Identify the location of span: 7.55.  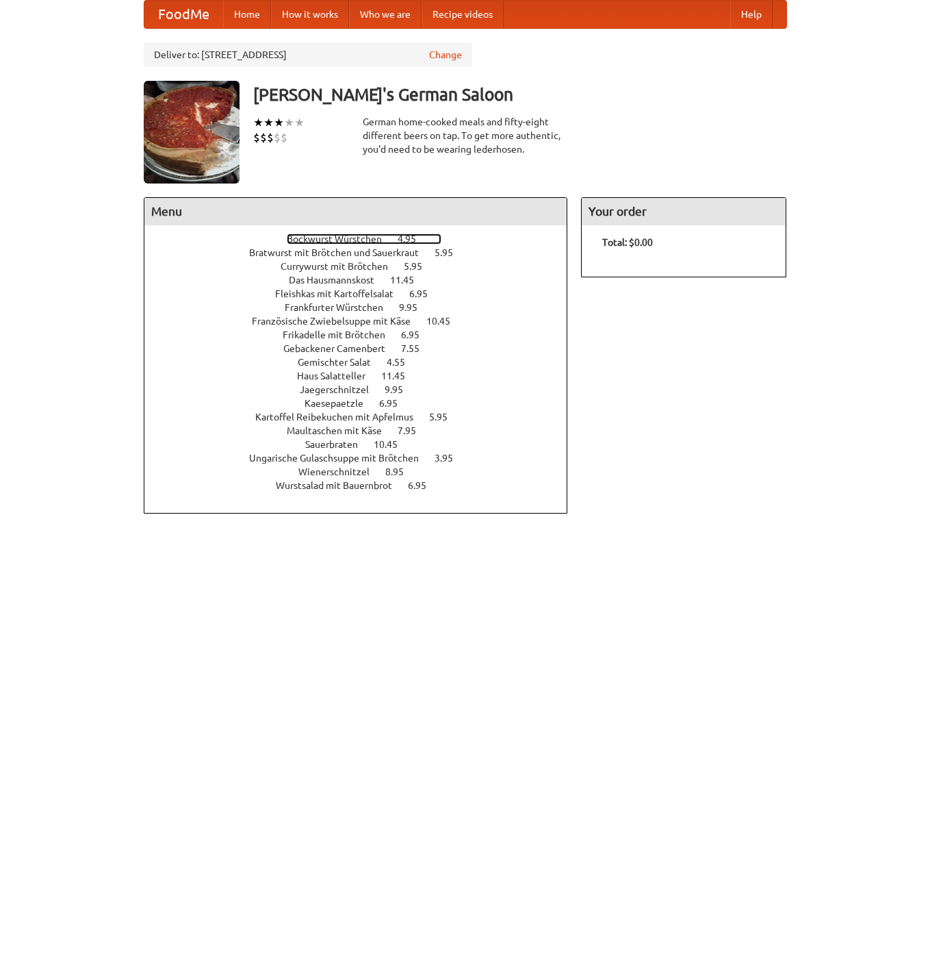
(417, 348).